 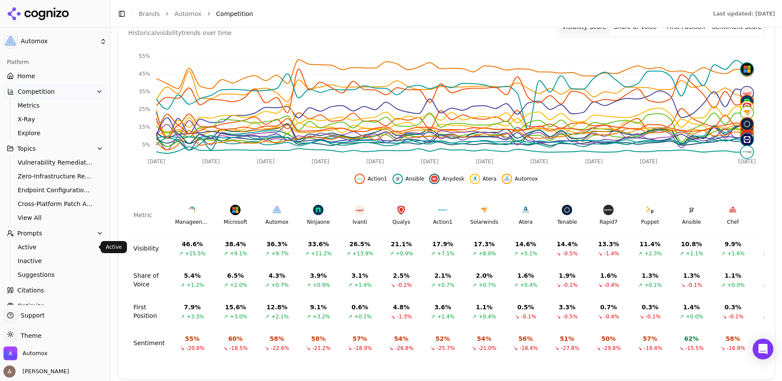 I want to click on span: +2.1%, so click(x=280, y=317).